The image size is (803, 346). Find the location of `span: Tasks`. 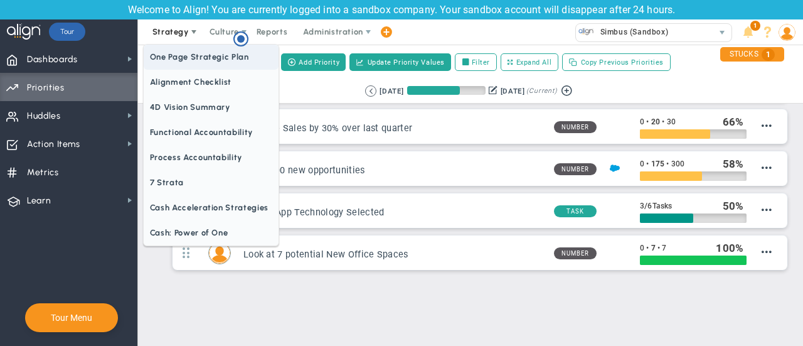

span: Tasks is located at coordinates (662, 206).